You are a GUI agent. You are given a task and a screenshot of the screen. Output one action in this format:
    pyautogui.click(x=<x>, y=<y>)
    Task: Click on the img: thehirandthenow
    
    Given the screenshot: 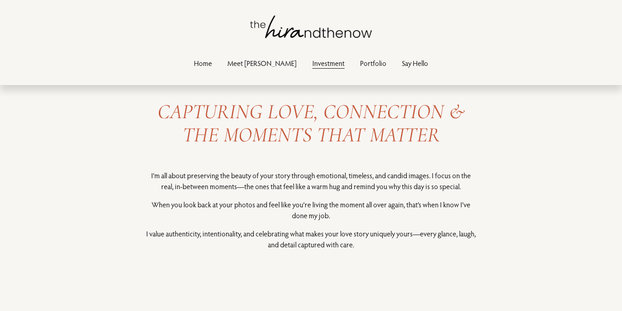 What is the action you would take?
    pyautogui.click(x=311, y=27)
    